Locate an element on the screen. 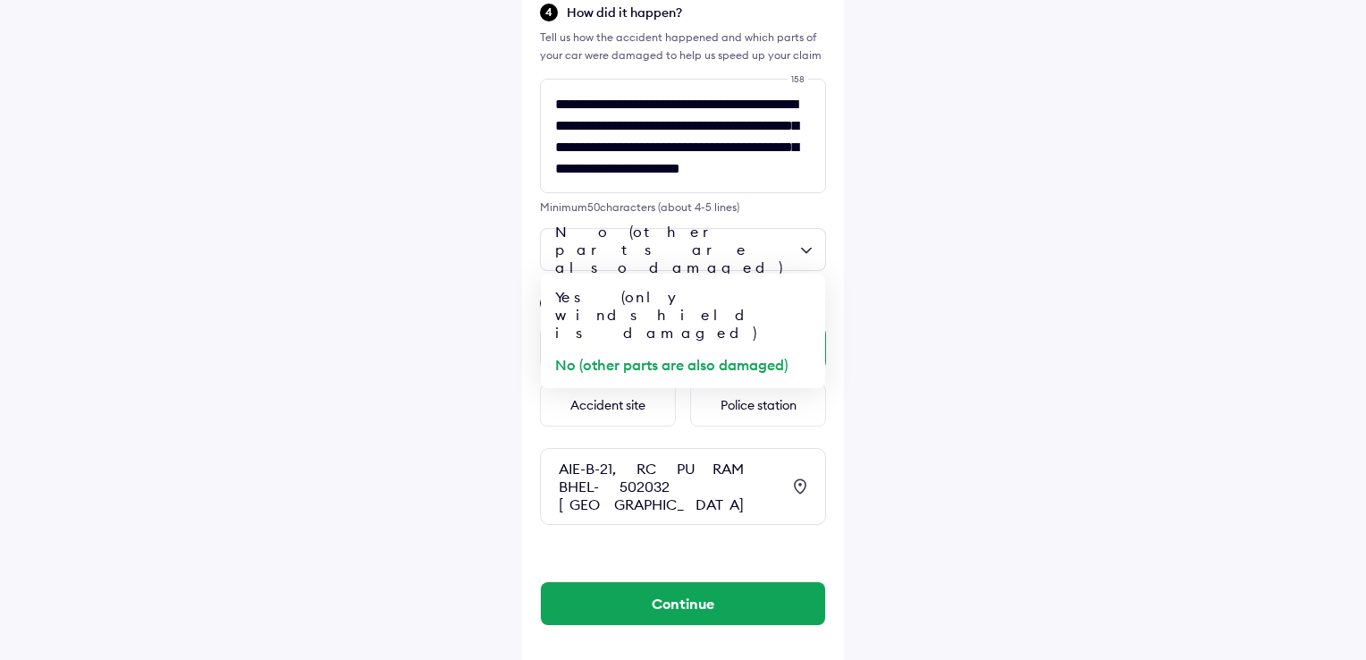  div: Minimum 50 characters (about 4-5 lines) is located at coordinates (683, 206).